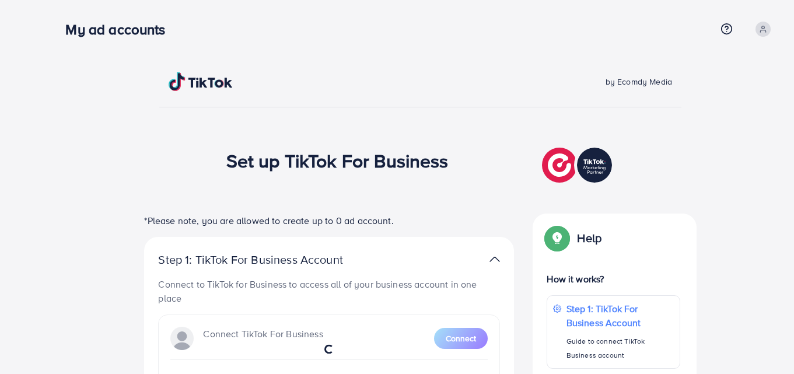 The width and height of the screenshot is (794, 374). Describe the element at coordinates (120, 29) in the screenshot. I see `h3: My ad accounts` at that location.